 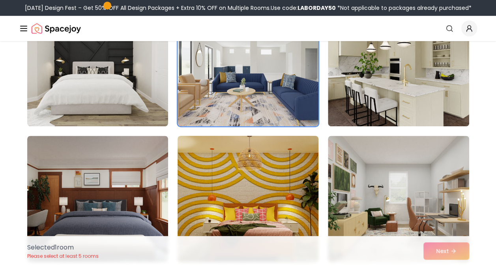 I want to click on b: LABORDAY50, so click(x=316, y=8).